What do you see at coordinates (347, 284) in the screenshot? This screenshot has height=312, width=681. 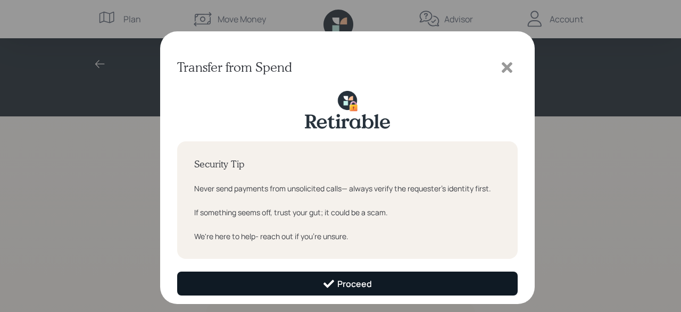 I see `div: Proceed` at bounding box center [347, 284].